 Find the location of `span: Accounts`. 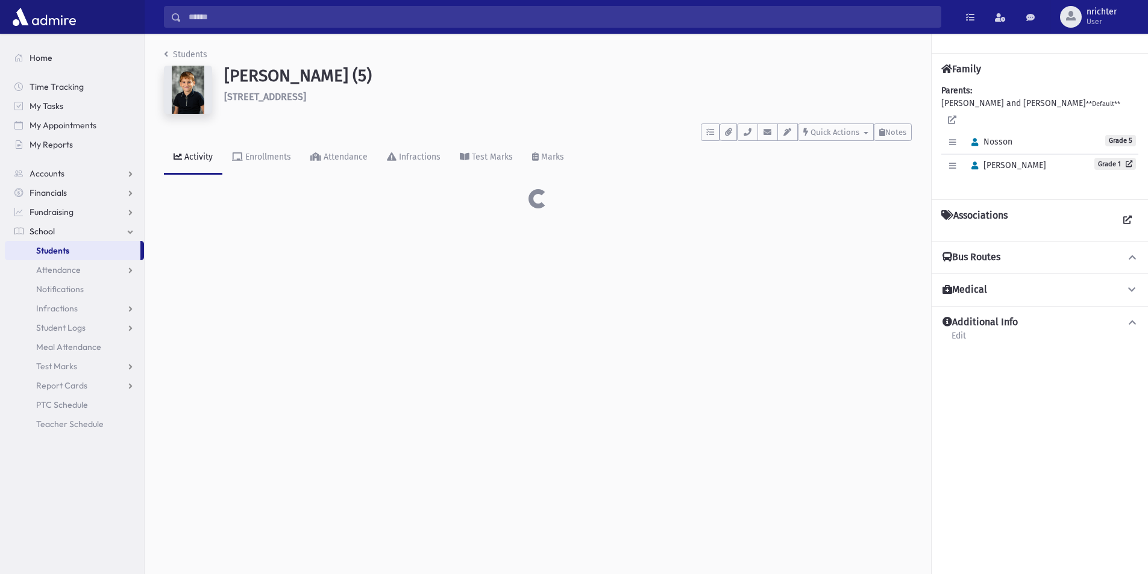

span: Accounts is located at coordinates (47, 173).